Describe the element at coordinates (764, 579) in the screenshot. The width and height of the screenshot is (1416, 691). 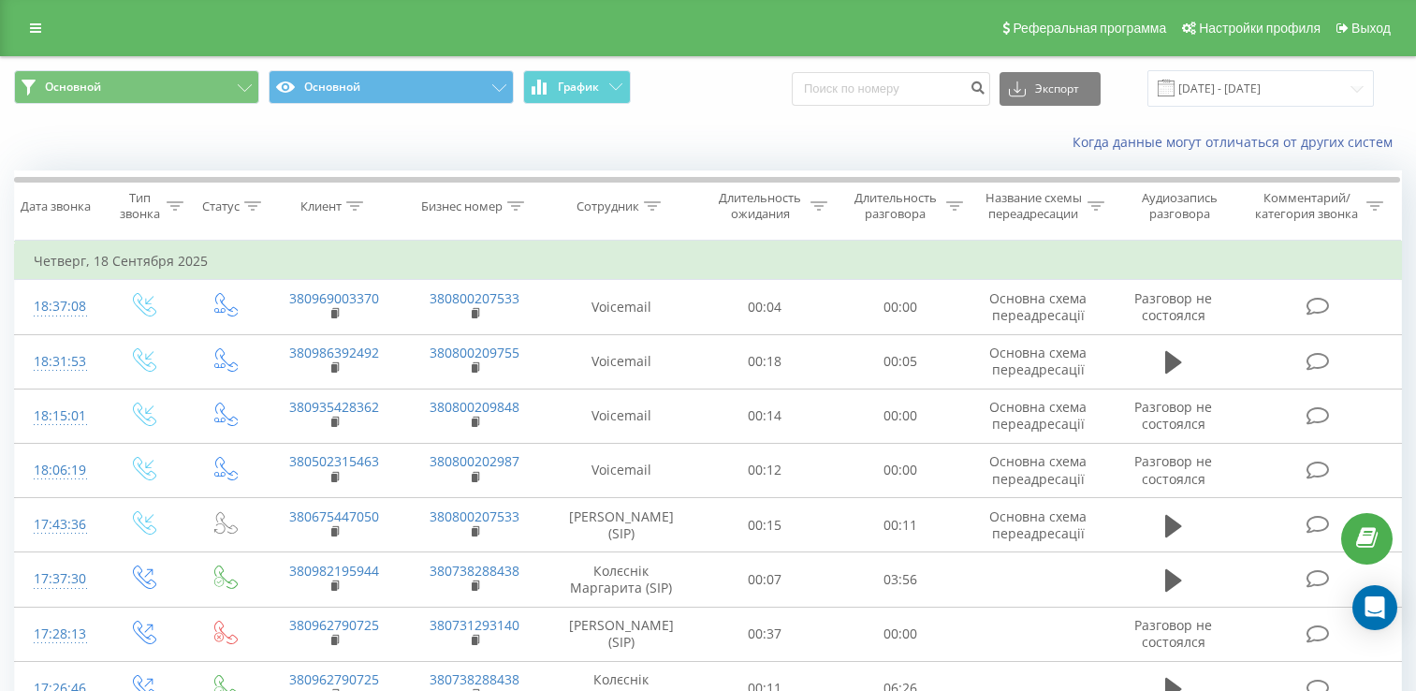
I see `td: 00:07` at that location.